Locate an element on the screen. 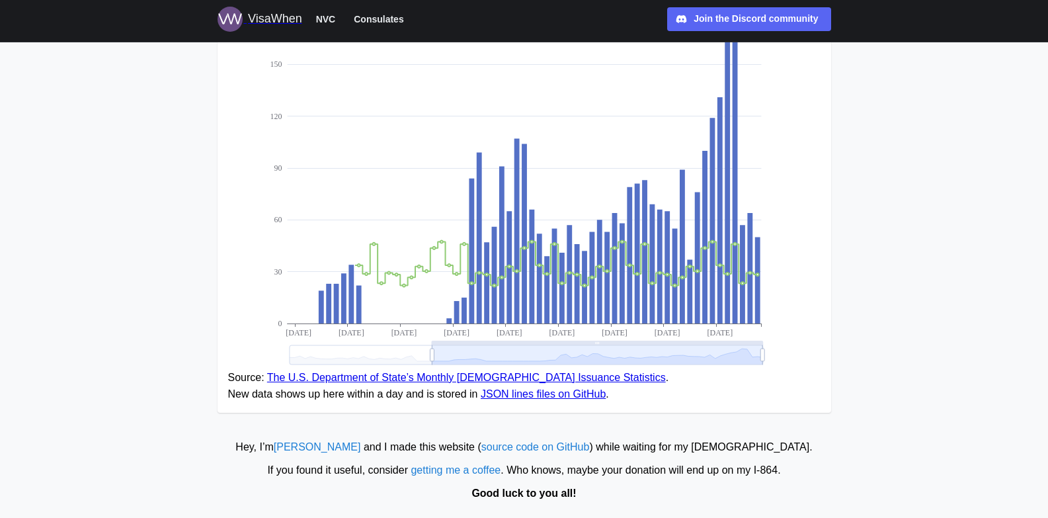  a: source code on GitHub is located at coordinates (535, 446).